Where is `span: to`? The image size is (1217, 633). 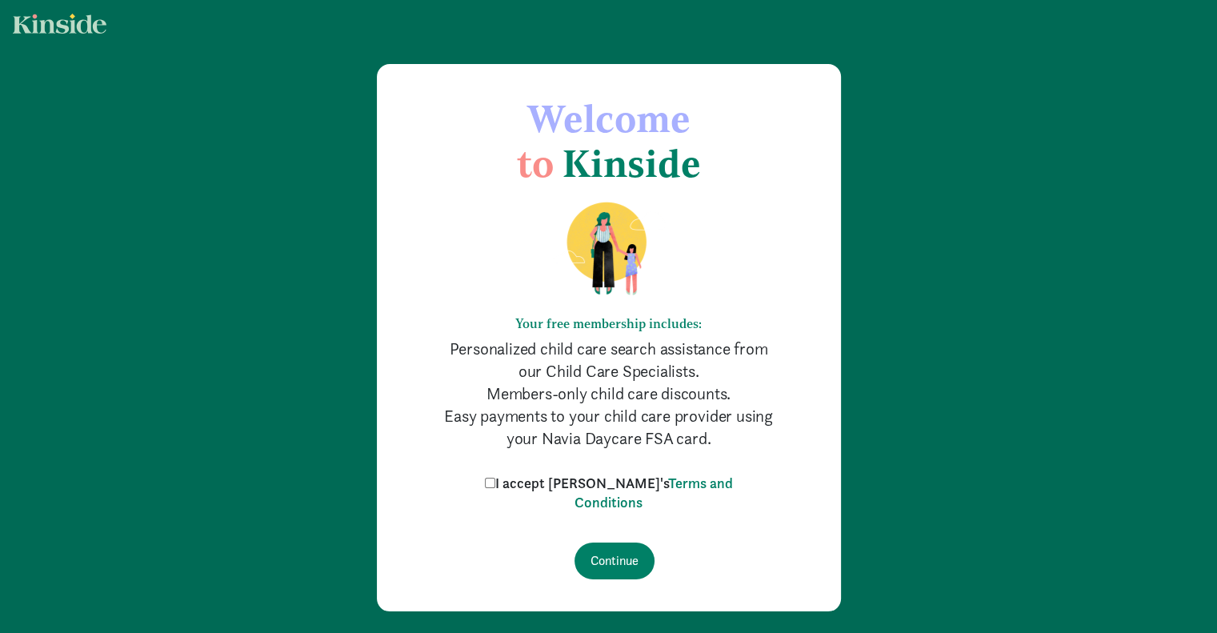
span: to is located at coordinates (535, 163).